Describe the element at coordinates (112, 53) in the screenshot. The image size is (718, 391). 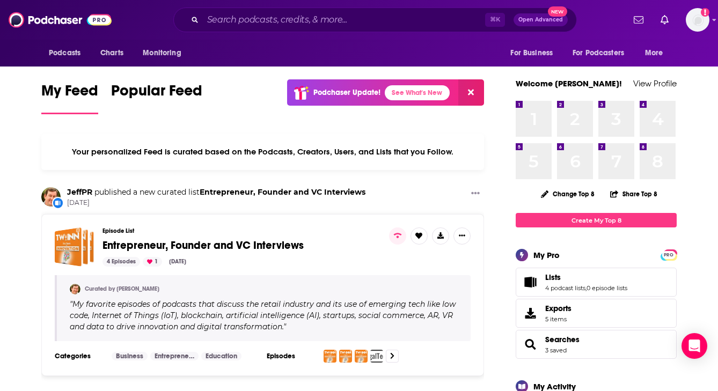
I see `a: Charts` at that location.